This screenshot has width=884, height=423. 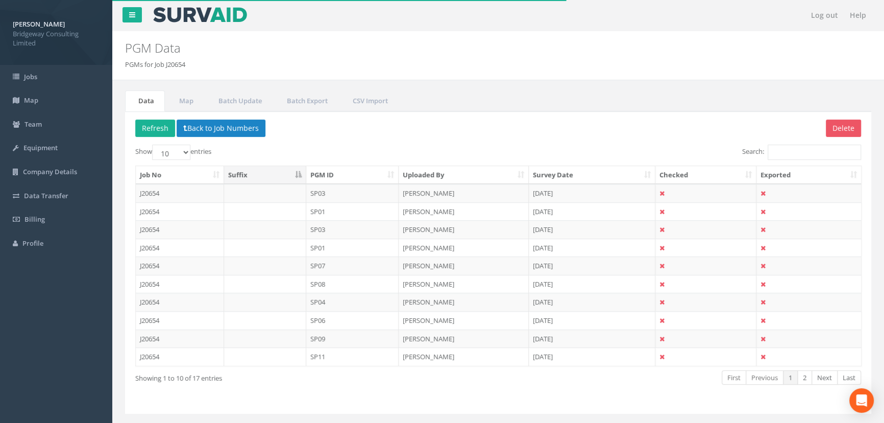 I want to click on li: PGMs for Job J20654, so click(x=155, y=64).